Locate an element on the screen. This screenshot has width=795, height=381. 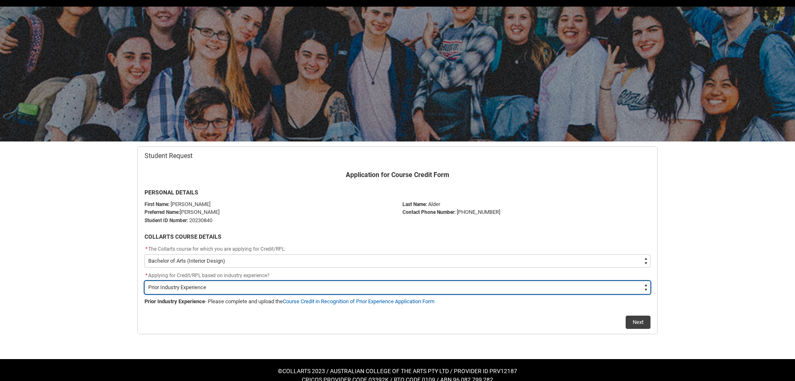
span: The Collarts course for which you are applying for Credit/RPL: is located at coordinates (217, 249).